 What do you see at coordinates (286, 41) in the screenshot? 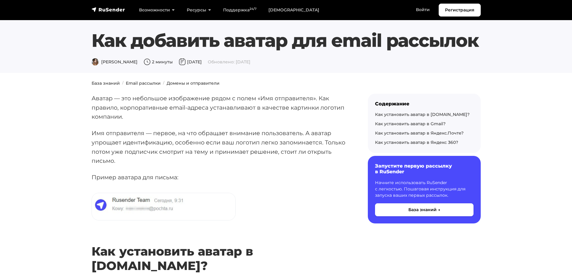
I see `h1: Как добавить аватар для email рассылок` at bounding box center [286, 41].